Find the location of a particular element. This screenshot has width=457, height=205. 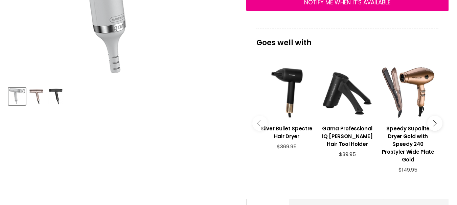

span: $39.95 is located at coordinates (348, 154).